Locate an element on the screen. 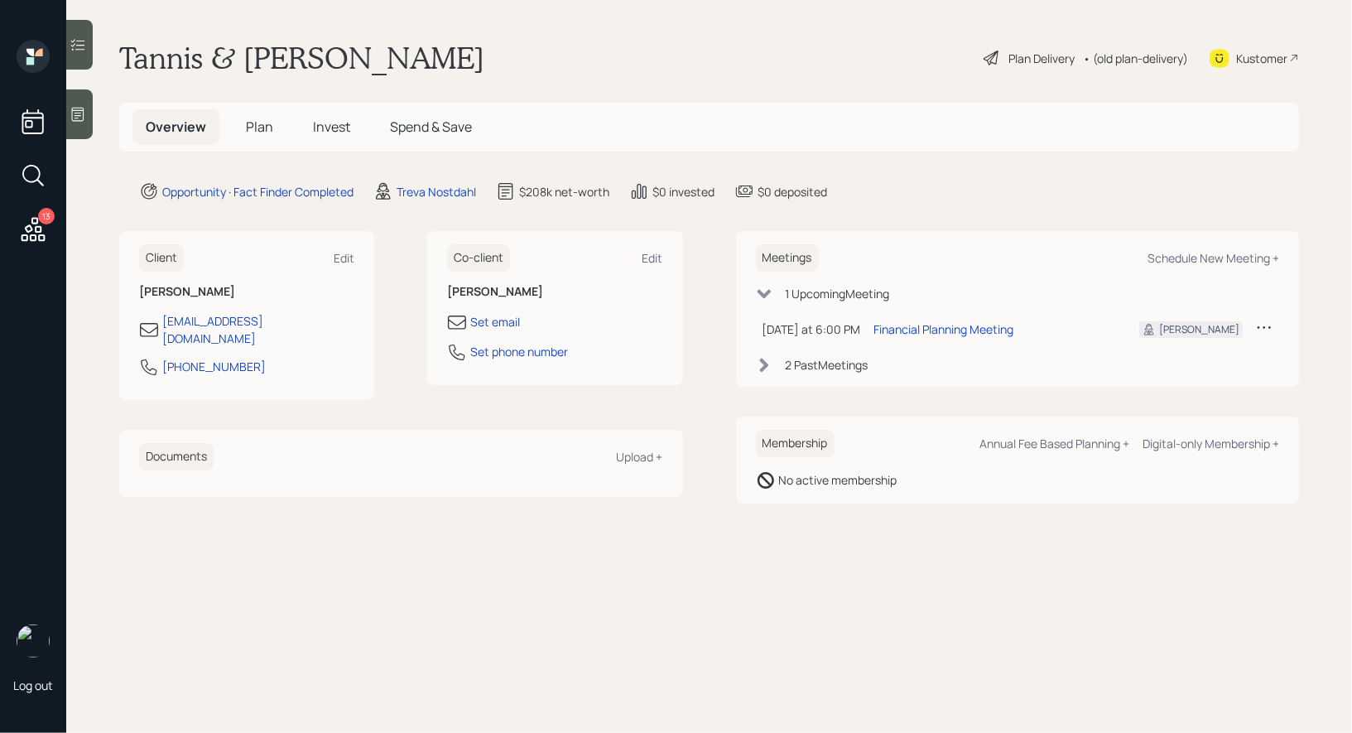  h6: Membership is located at coordinates (795, 443).